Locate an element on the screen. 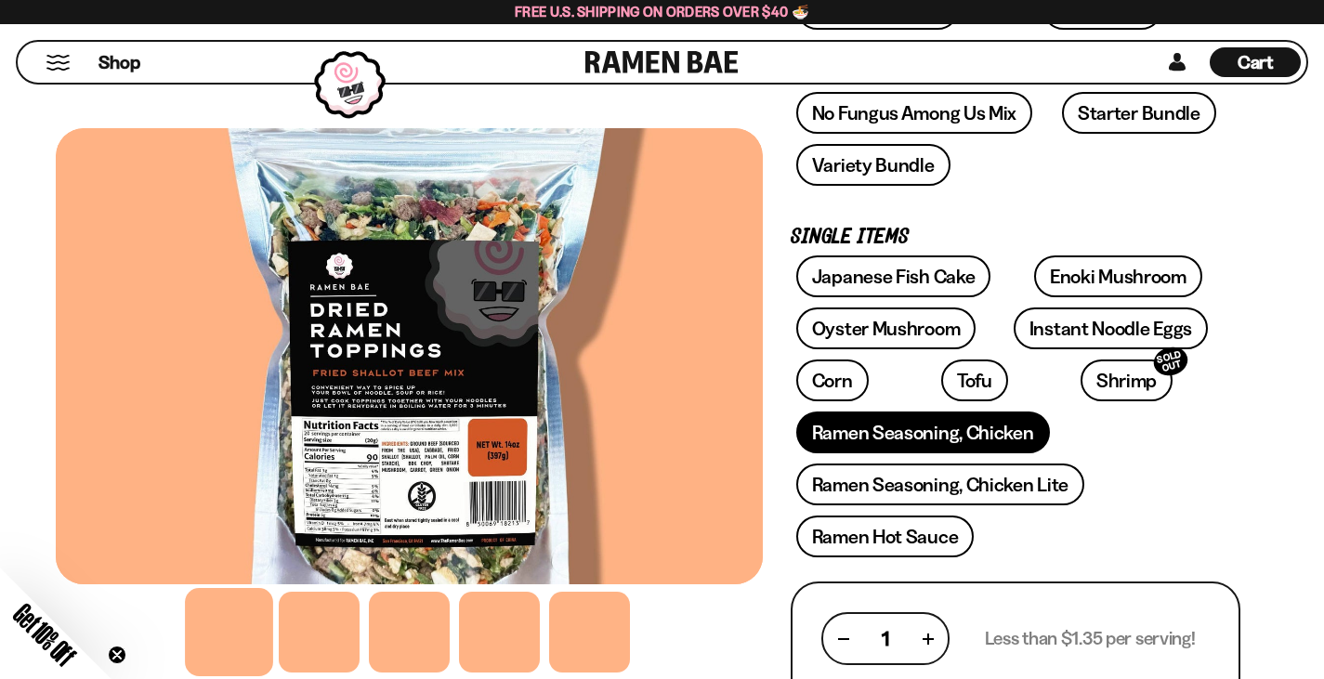 This screenshot has width=1324, height=679. div: Cart is located at coordinates (1255, 62).